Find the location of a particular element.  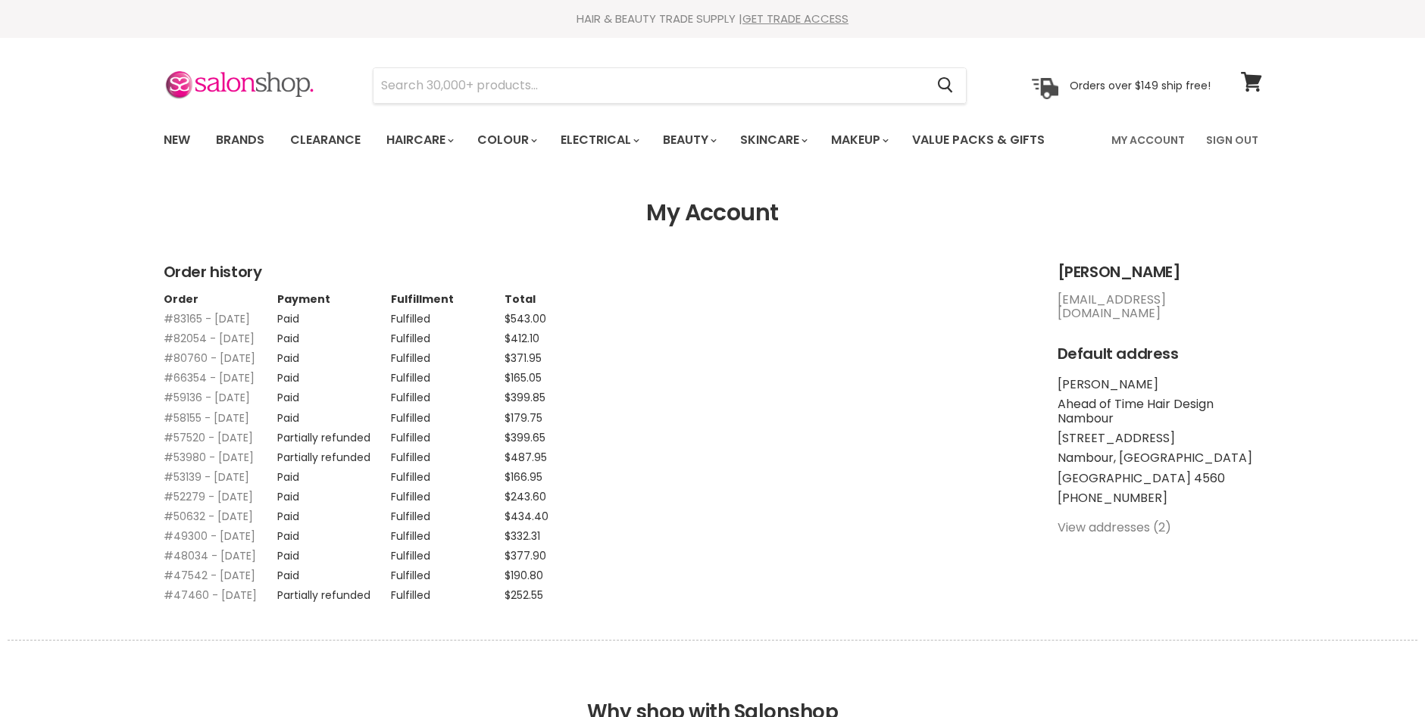

input: Search is located at coordinates (649, 86).